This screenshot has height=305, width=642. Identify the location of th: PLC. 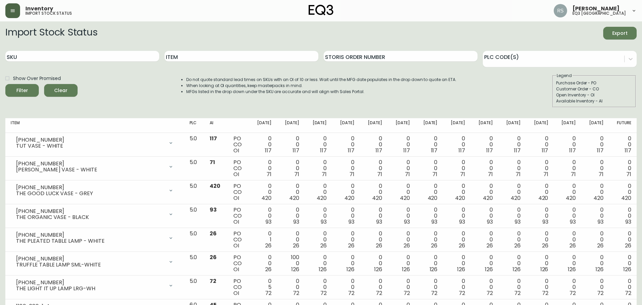
(194, 125).